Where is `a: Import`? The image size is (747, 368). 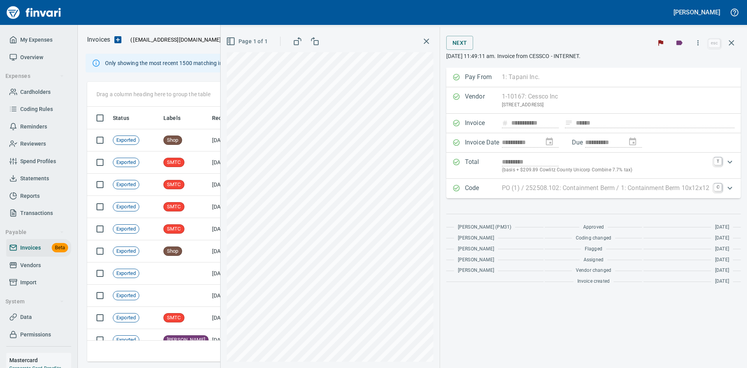 a: Import is located at coordinates (39, 282).